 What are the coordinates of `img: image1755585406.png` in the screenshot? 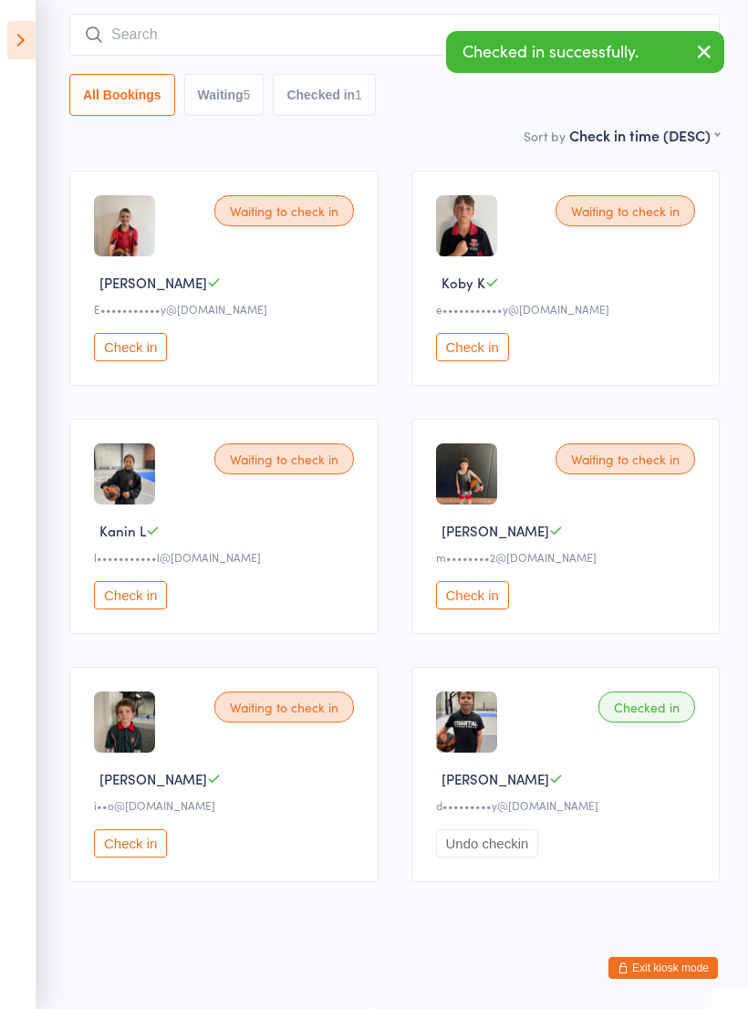 It's located at (466, 225).